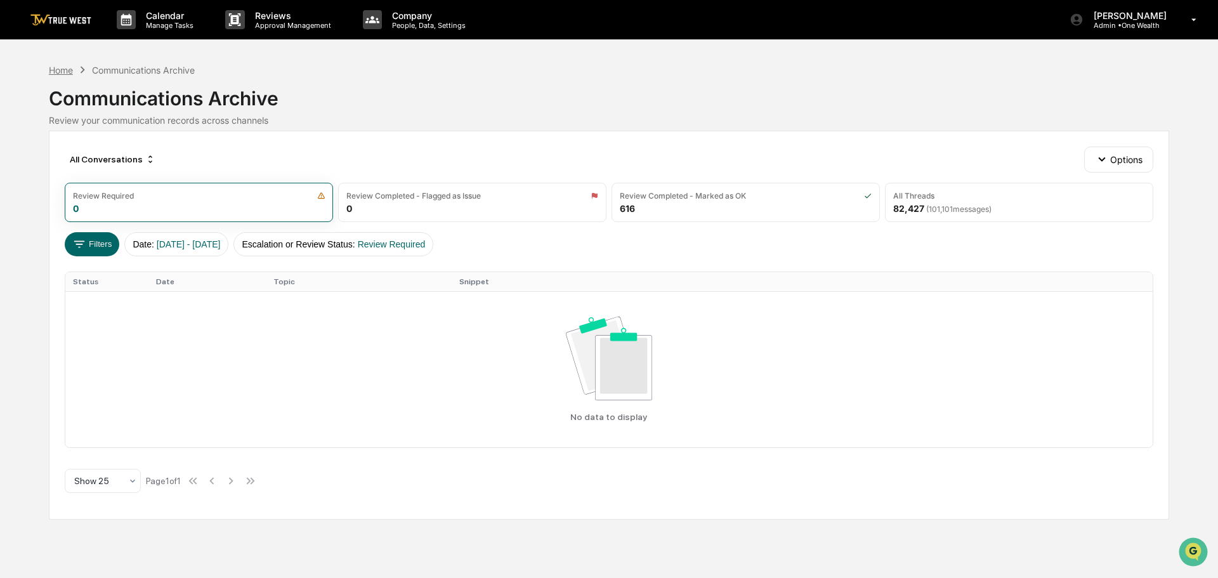 The image size is (1218, 578). Describe the element at coordinates (609, 359) in the screenshot. I see `img: No data available` at that location.